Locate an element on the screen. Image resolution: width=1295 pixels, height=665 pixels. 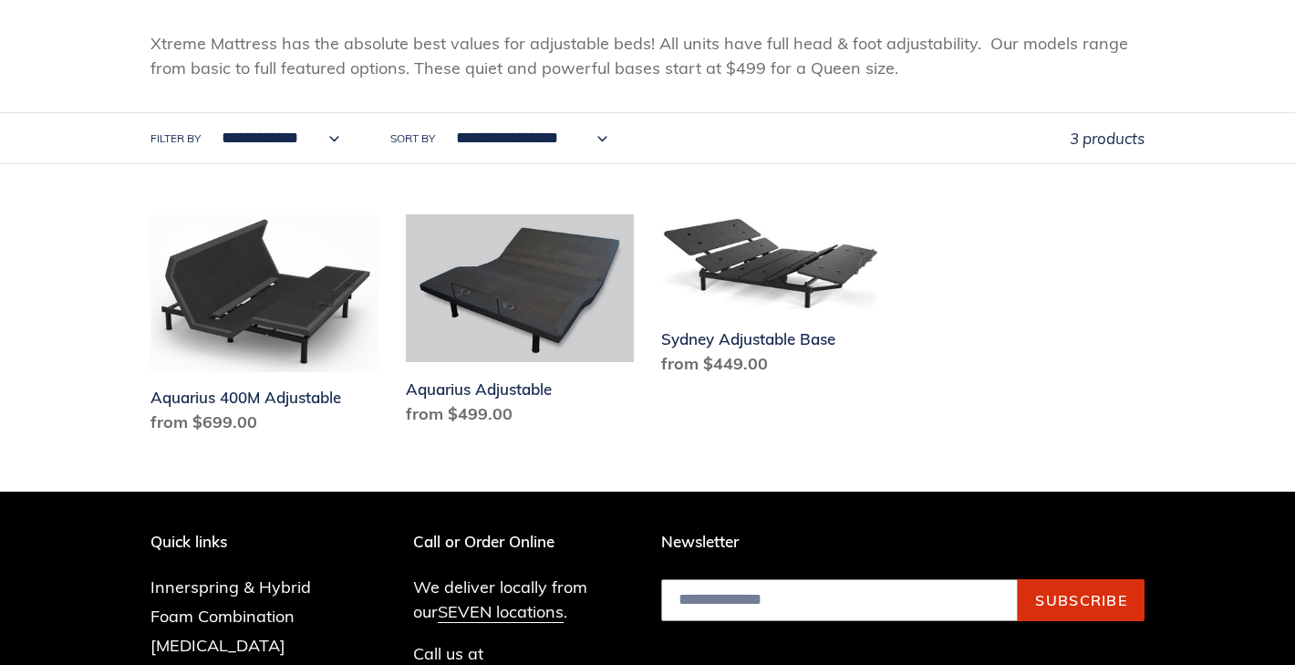
input: Email address is located at coordinates (839, 600).